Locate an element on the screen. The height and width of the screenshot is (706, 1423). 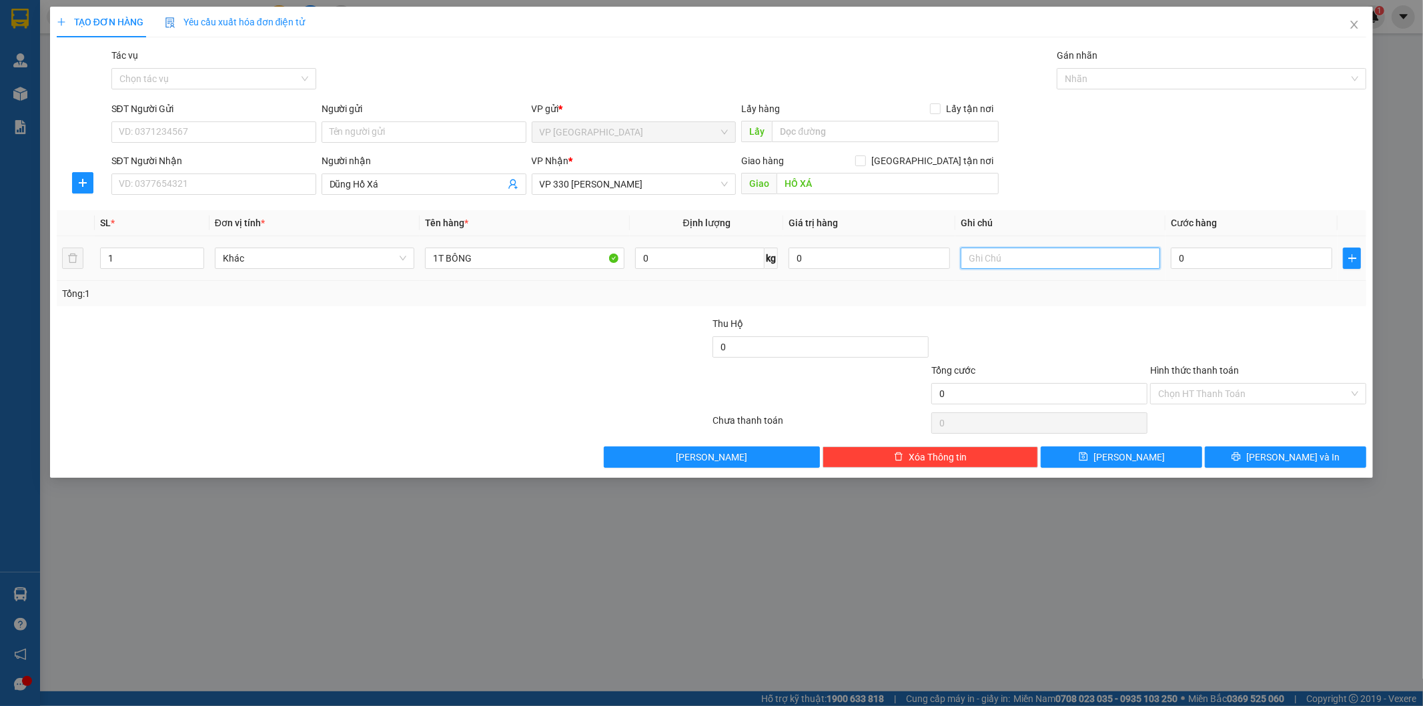
label: Gán nhãn is located at coordinates (1077, 55).